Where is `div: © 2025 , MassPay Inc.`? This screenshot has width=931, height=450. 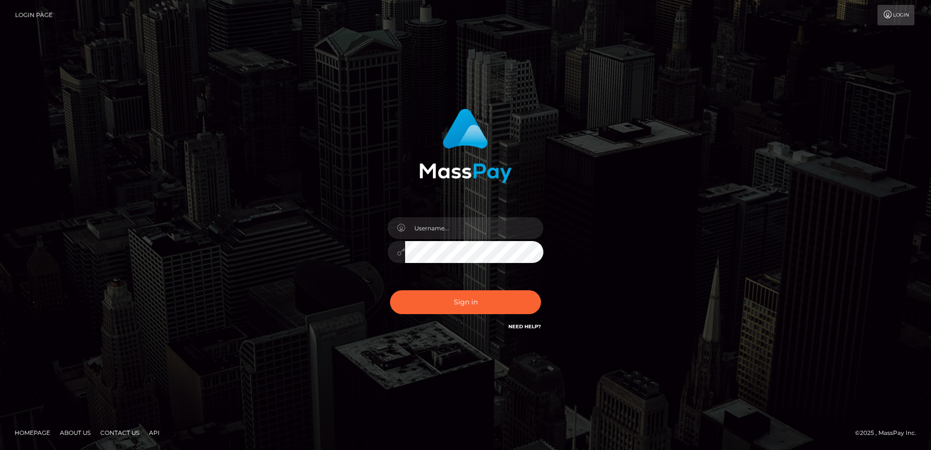 div: © 2025 , MassPay Inc. is located at coordinates (889, 433).